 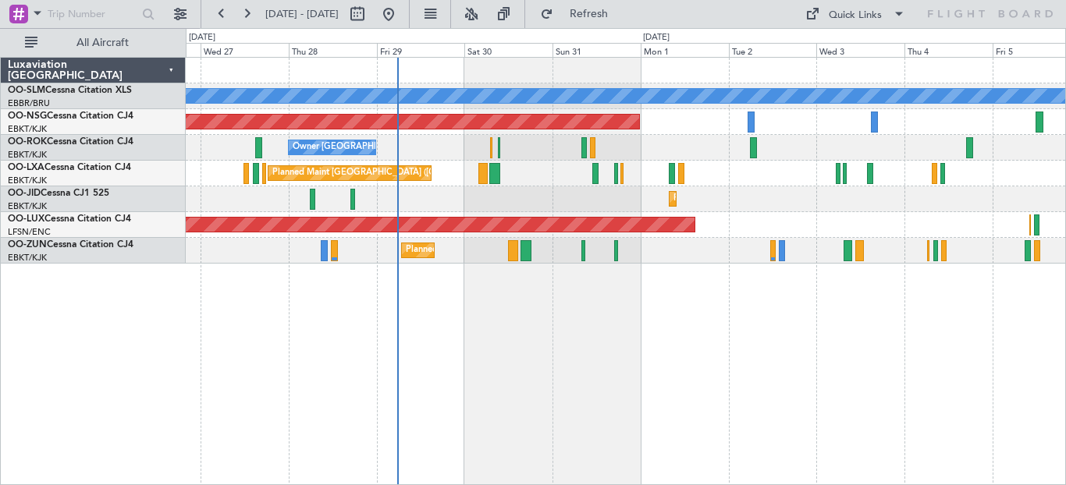 I want to click on a: OO-JIDCessna CJ1 525, so click(x=59, y=194).